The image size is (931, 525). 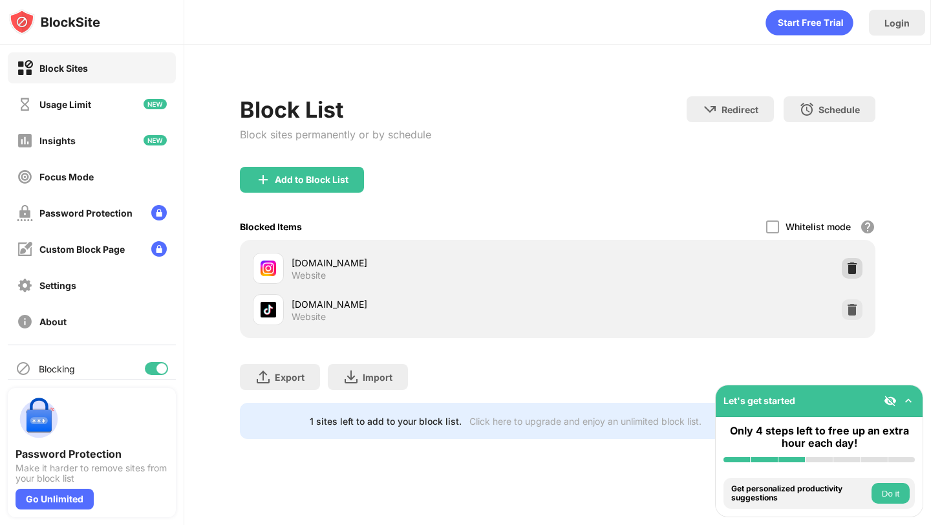 What do you see at coordinates (25, 104) in the screenshot?
I see `img: time-usage-off.svg` at bounding box center [25, 104].